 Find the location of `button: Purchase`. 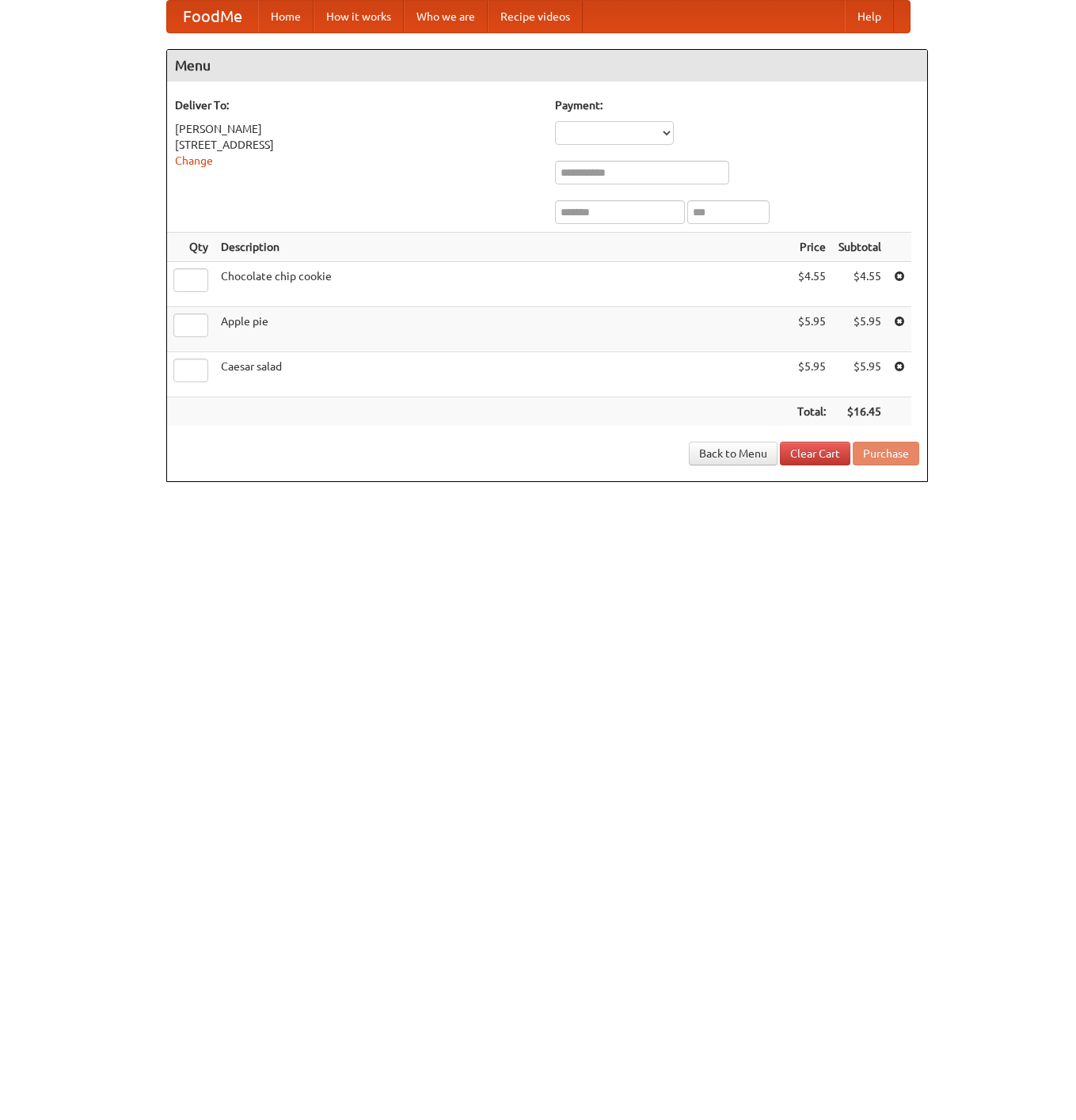

button: Purchase is located at coordinates (886, 454).